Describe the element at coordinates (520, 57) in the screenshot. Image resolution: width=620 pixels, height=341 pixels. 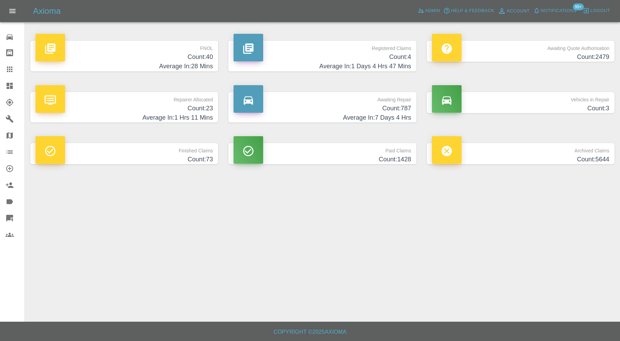
I see `h4: Count: 2479` at that location.